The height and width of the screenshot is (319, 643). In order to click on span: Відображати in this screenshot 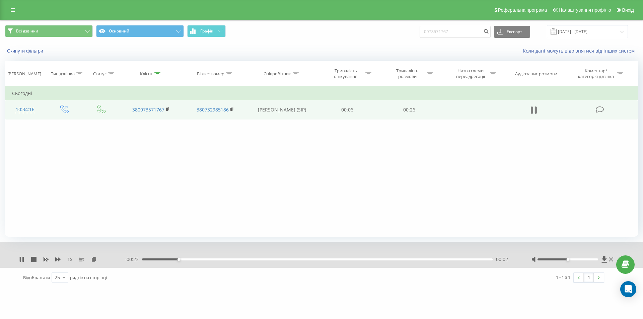, I will do `click(36, 277)`.